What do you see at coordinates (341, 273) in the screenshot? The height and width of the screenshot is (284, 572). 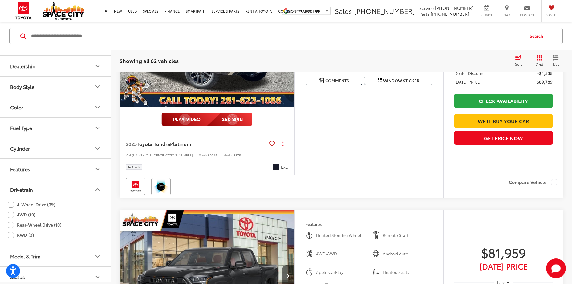 I see `span: Apple CarPlay` at bounding box center [341, 273].